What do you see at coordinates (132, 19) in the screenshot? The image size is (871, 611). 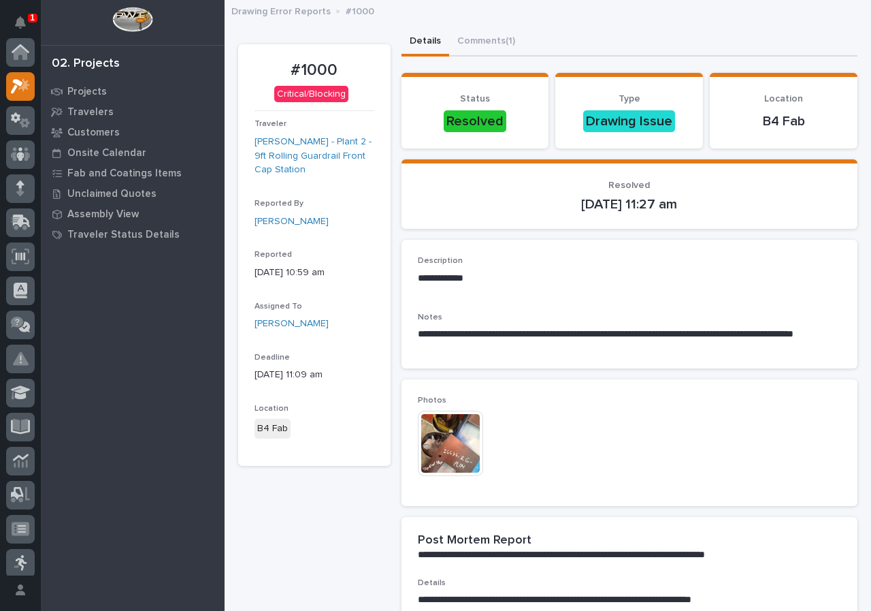 I see `img: Workspace Logo` at bounding box center [132, 19].